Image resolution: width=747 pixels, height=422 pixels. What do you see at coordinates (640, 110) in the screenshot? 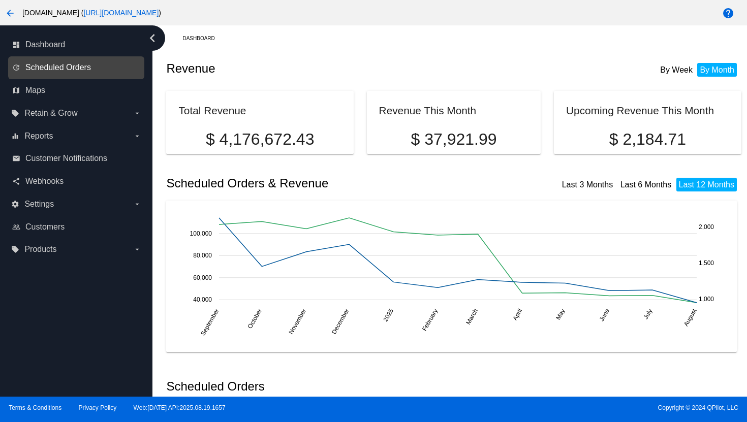
I see `h2: Upcoming Revenue This Month` at bounding box center [640, 110].